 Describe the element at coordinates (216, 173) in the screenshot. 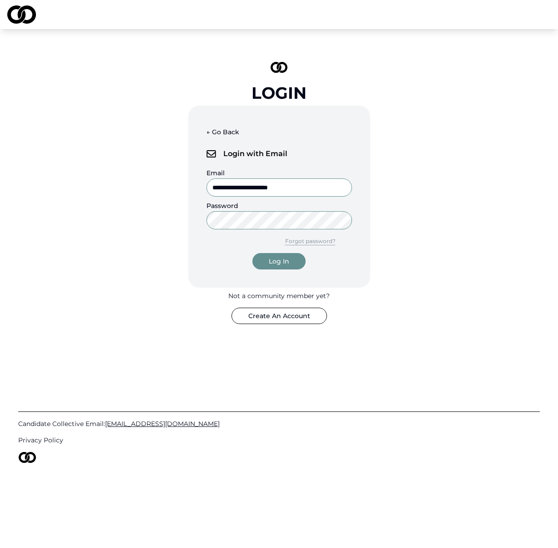

I see `label: Email` at that location.